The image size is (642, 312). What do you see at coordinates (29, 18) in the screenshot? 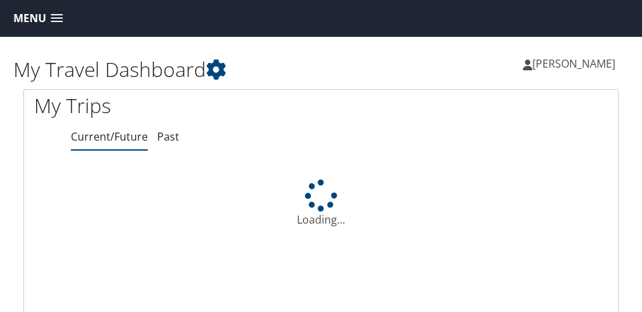
I see `span: Menu` at bounding box center [29, 18].